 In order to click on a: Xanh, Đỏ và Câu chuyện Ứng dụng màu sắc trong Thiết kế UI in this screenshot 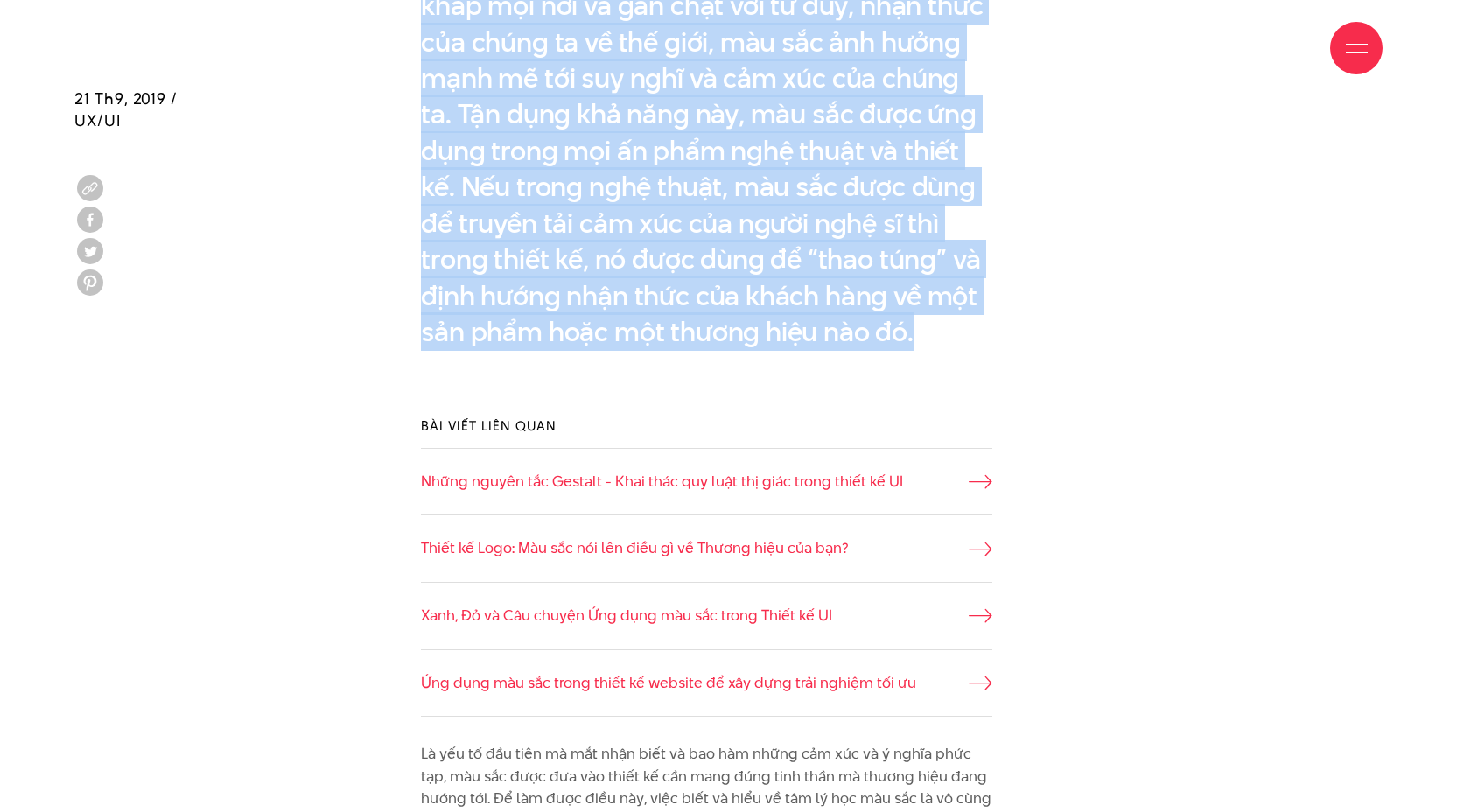, I will do `click(706, 616)`.